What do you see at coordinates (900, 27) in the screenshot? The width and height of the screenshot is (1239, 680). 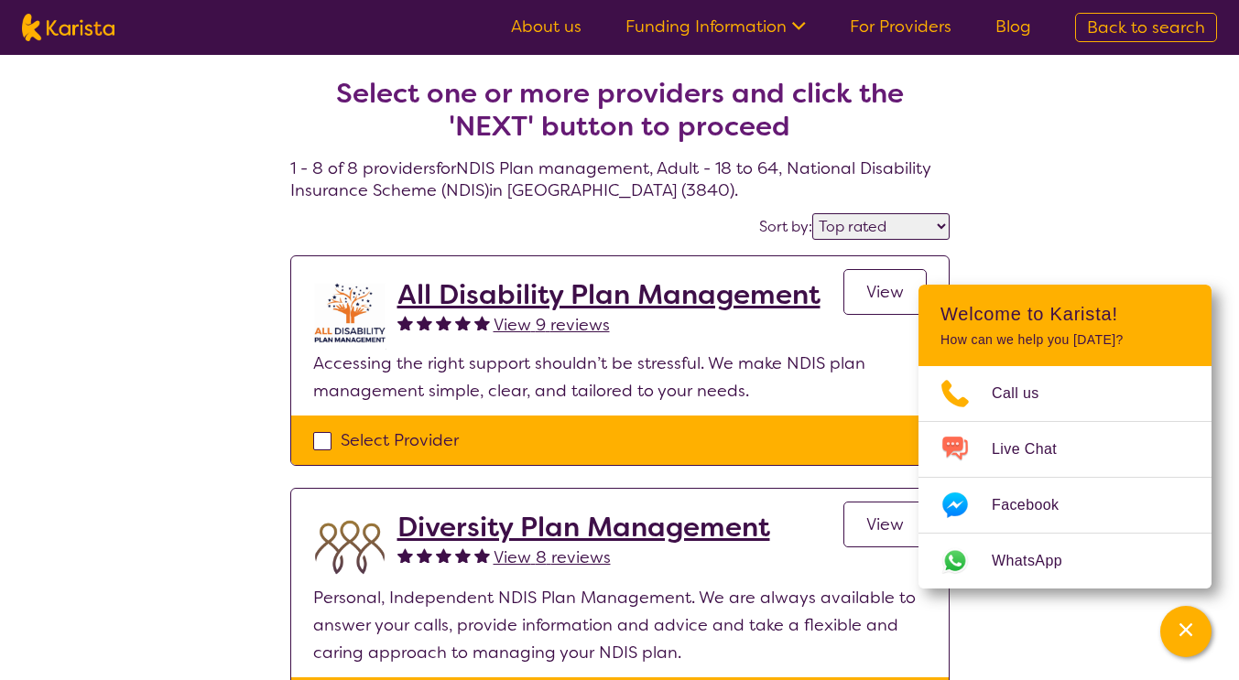 I see `a: For Providers` at bounding box center [900, 27].